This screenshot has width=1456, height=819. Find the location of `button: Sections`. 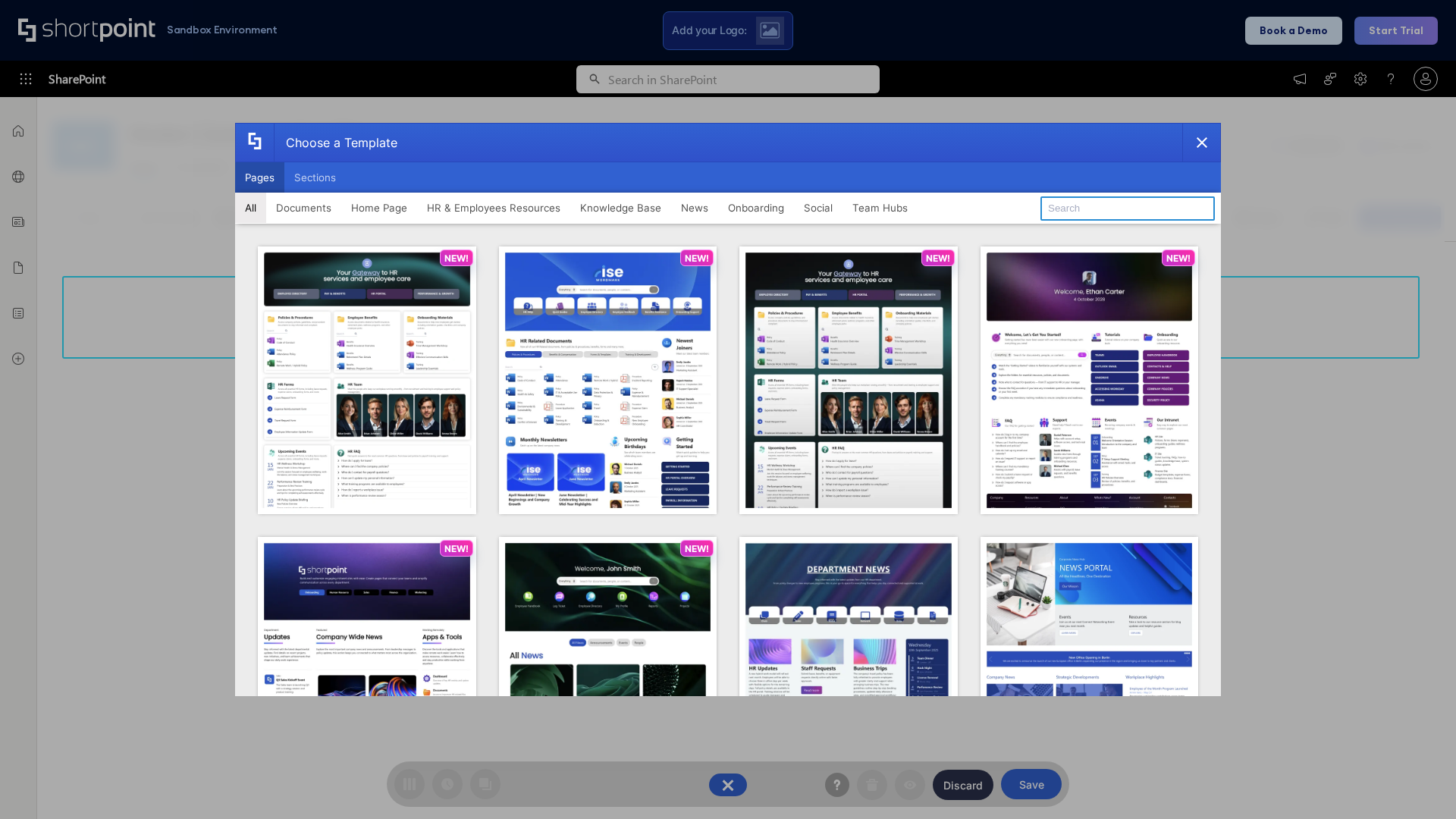

button: Sections is located at coordinates (315, 177).